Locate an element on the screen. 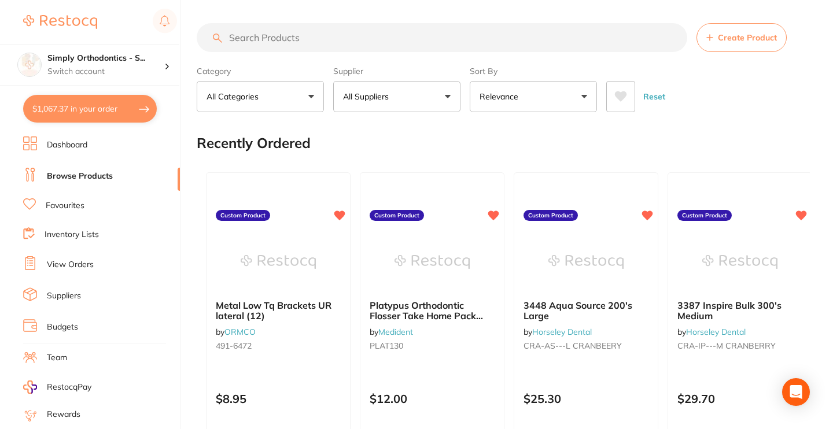 The height and width of the screenshot is (429, 833). a: View Orders is located at coordinates (70, 265).